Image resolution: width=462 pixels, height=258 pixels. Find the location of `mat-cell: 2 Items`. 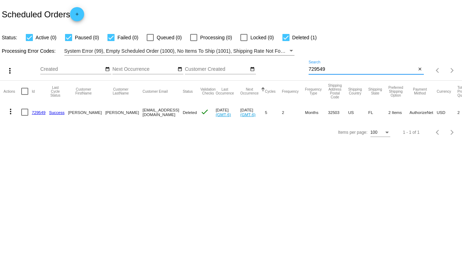

mat-cell: 2 Items is located at coordinates (399, 112).